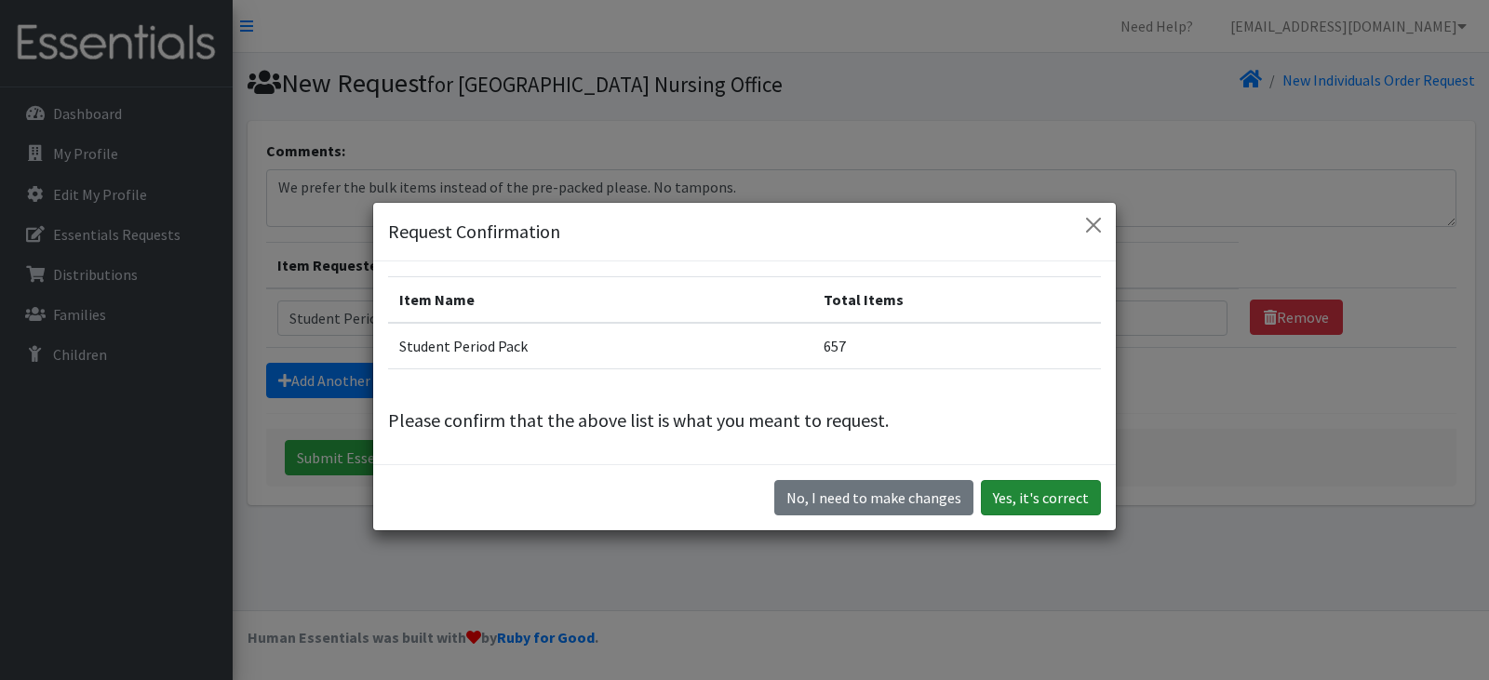  What do you see at coordinates (600, 346) in the screenshot?
I see `td: Student Period Pack` at bounding box center [600, 346].